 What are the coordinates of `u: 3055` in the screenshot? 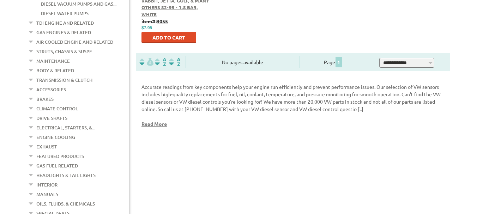 It's located at (162, 21).